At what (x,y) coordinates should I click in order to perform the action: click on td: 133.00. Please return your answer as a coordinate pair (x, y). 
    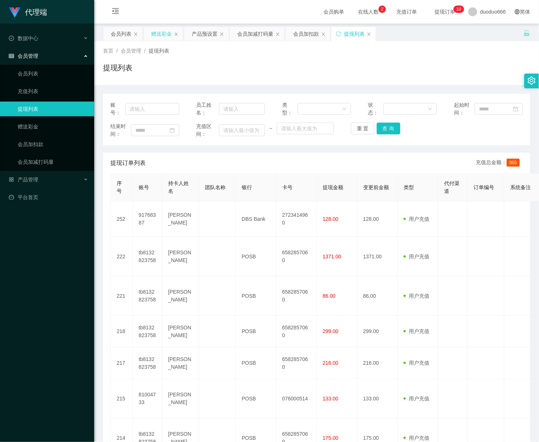
    Looking at the image, I should click on (377, 398).